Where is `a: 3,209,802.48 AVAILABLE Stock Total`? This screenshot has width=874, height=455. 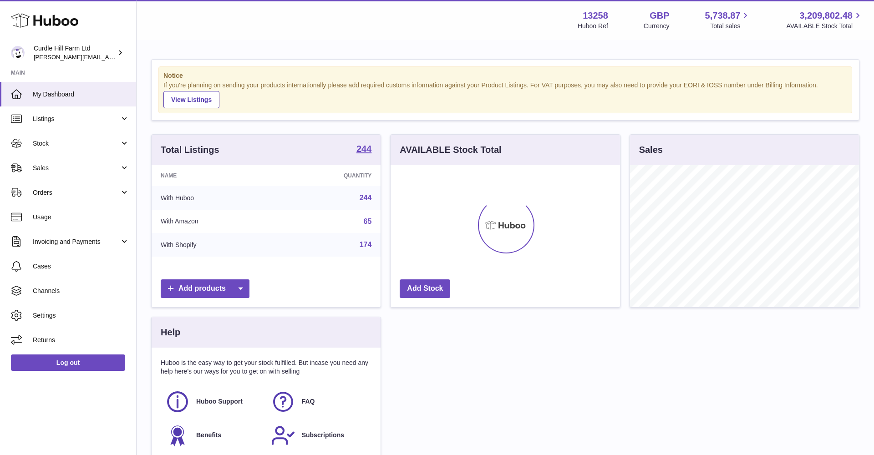 a: 3,209,802.48 AVAILABLE Stock Total is located at coordinates (825, 20).